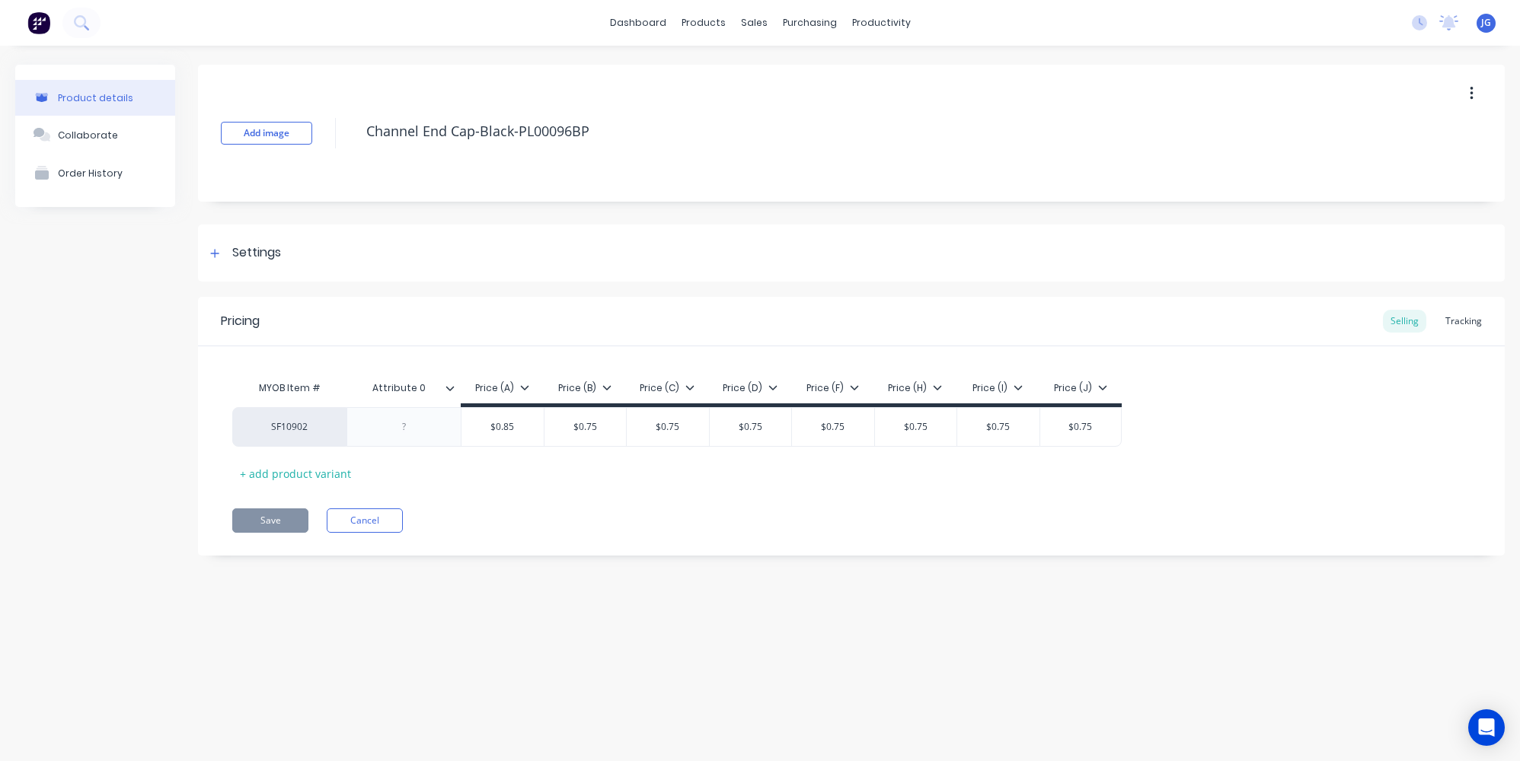  What do you see at coordinates (704, 23) in the screenshot?
I see `div: products` at bounding box center [704, 23].